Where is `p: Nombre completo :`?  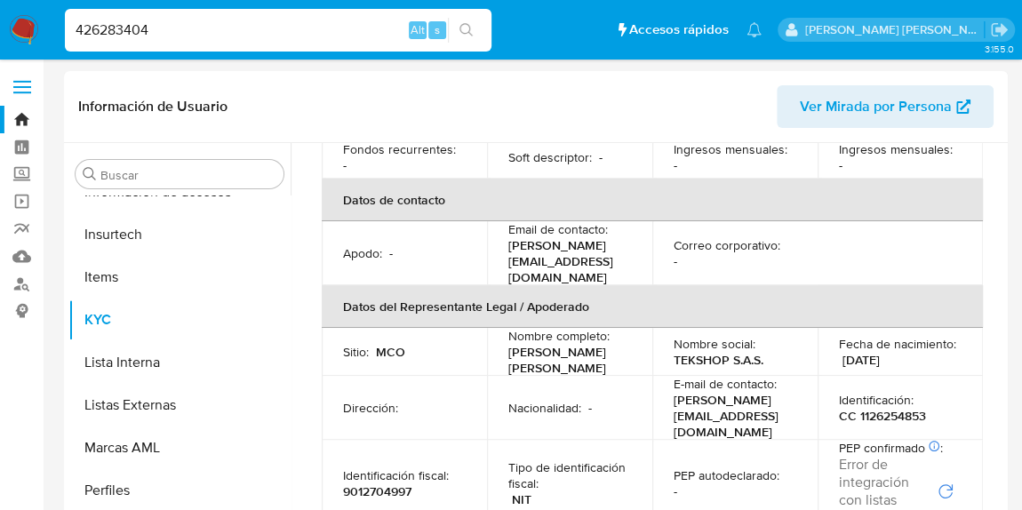
p: Nombre completo : is located at coordinates (559, 336).